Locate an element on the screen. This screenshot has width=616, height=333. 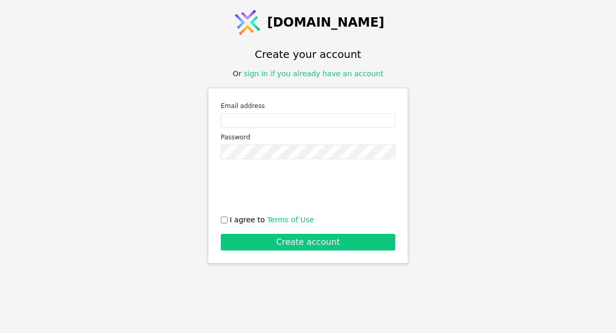
a: sign in if you already have an account is located at coordinates (313, 74).